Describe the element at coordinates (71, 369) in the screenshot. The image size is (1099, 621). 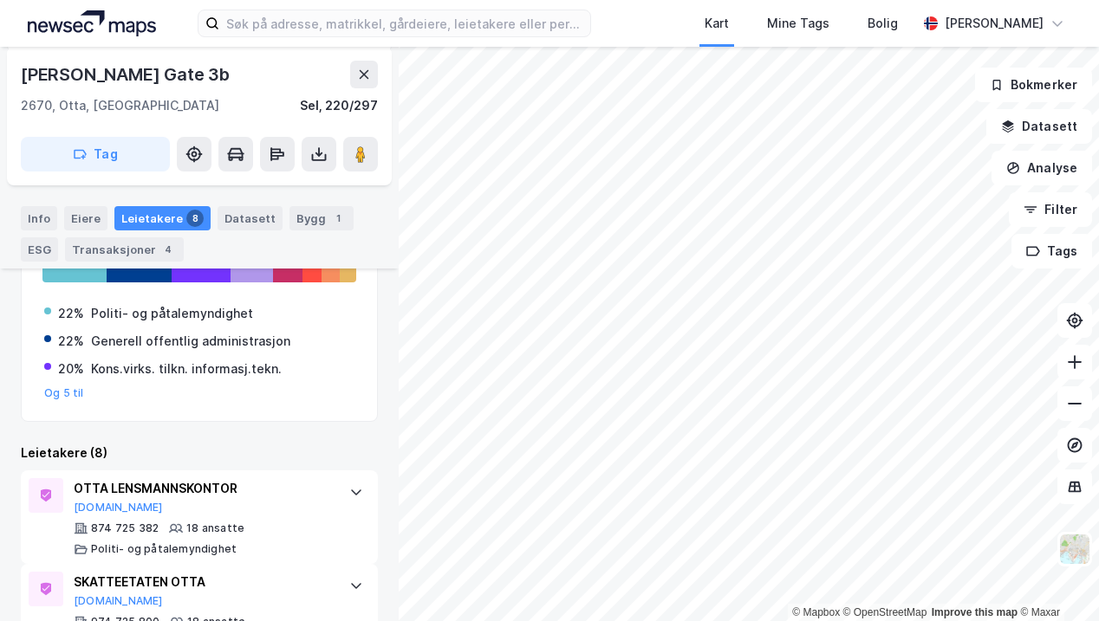
I see `div: 20%` at that location.